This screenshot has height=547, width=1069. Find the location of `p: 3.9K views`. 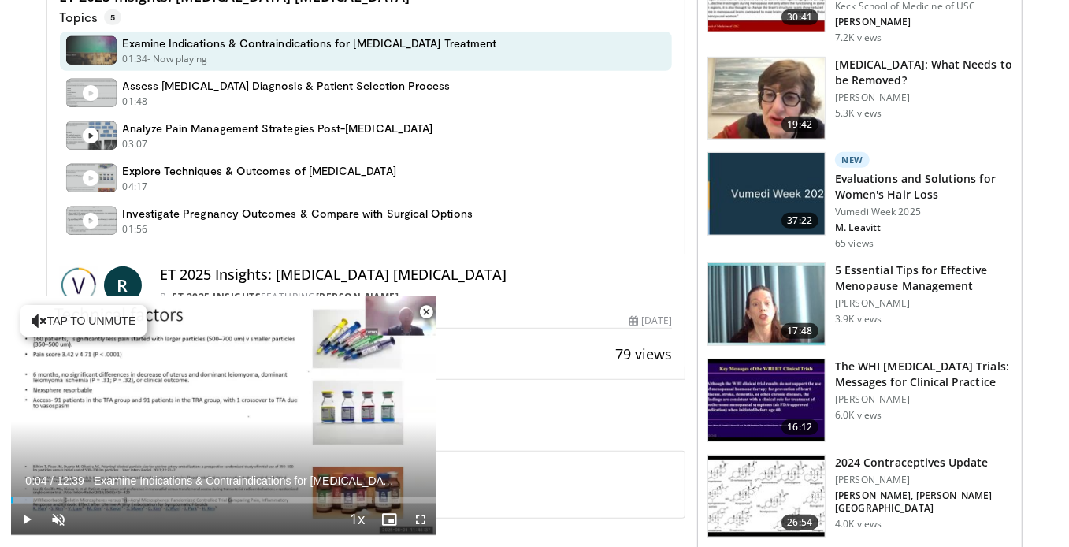

p: 3.9K views is located at coordinates (858, 319).